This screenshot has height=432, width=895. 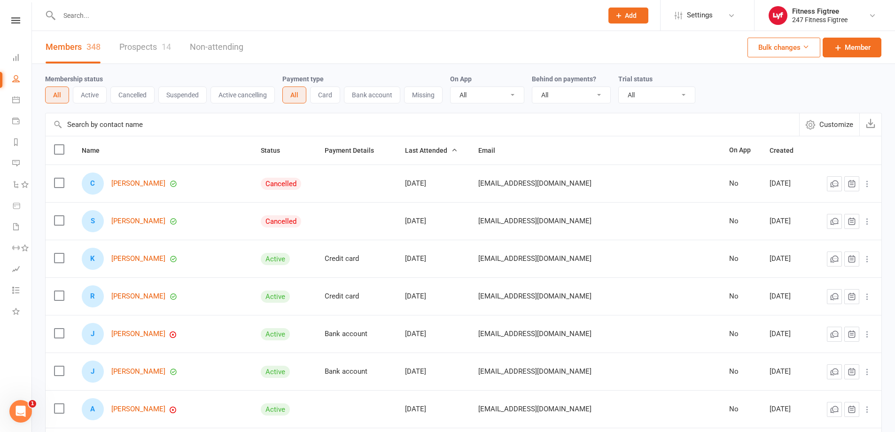 What do you see at coordinates (74, 79) in the screenshot?
I see `label: Membership status` at bounding box center [74, 79].